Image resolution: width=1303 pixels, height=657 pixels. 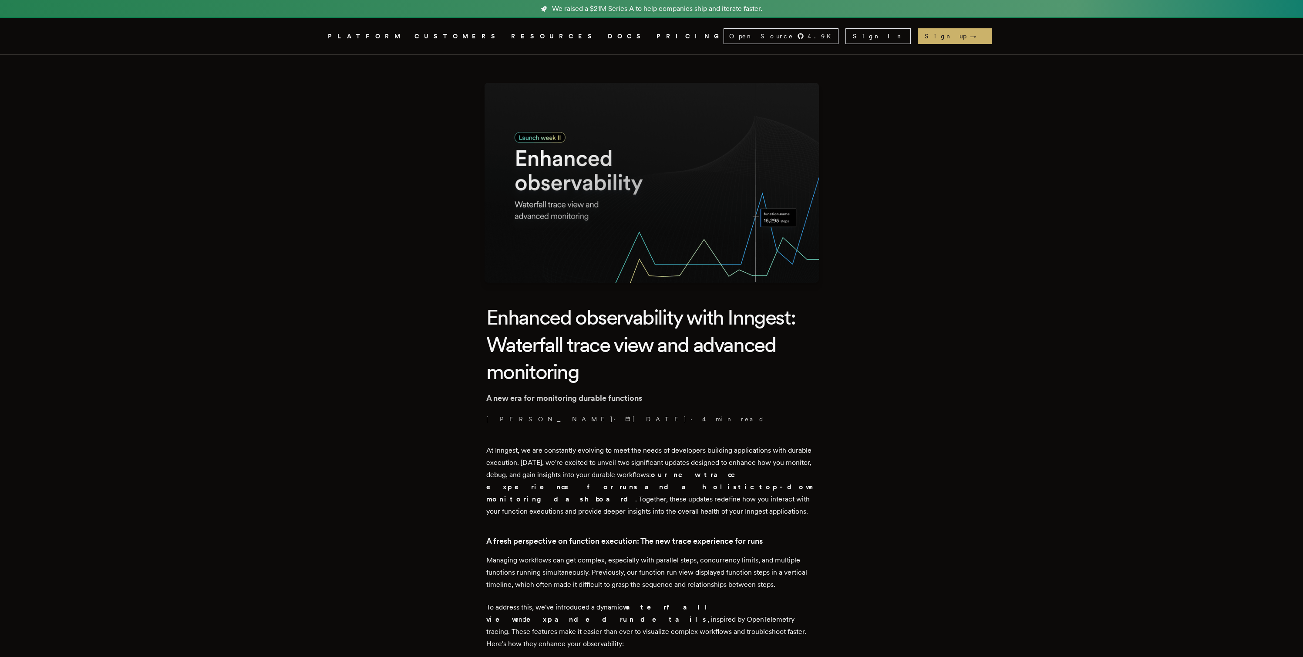 I want to click on nav: Global, so click(x=652, y=36).